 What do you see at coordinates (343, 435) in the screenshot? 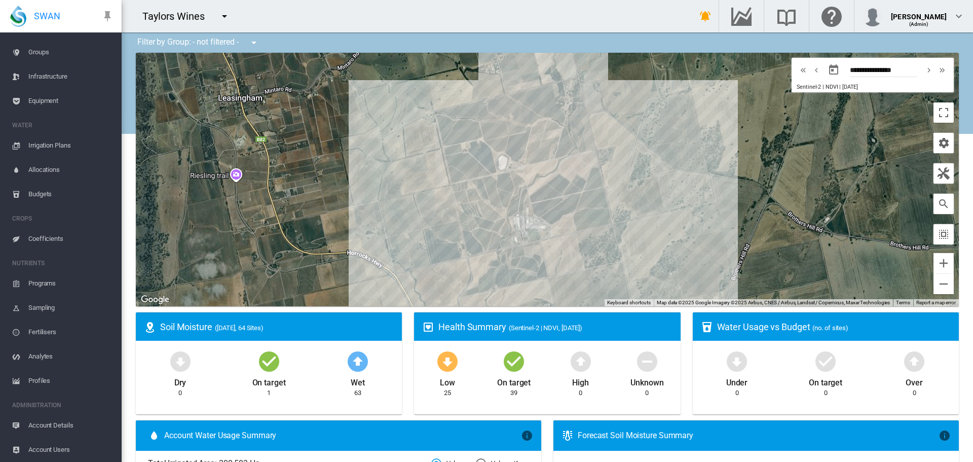
I see `span: Account Water Usage Summary` at bounding box center [343, 435].